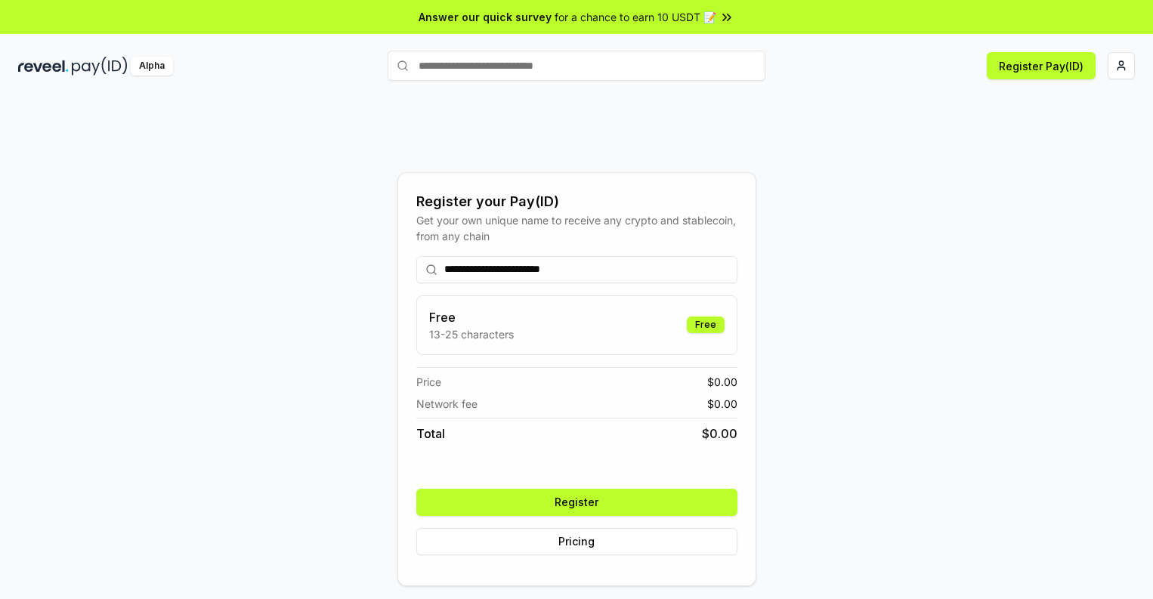 This screenshot has height=599, width=1153. Describe the element at coordinates (428, 381) in the screenshot. I see `span: Price` at that location.